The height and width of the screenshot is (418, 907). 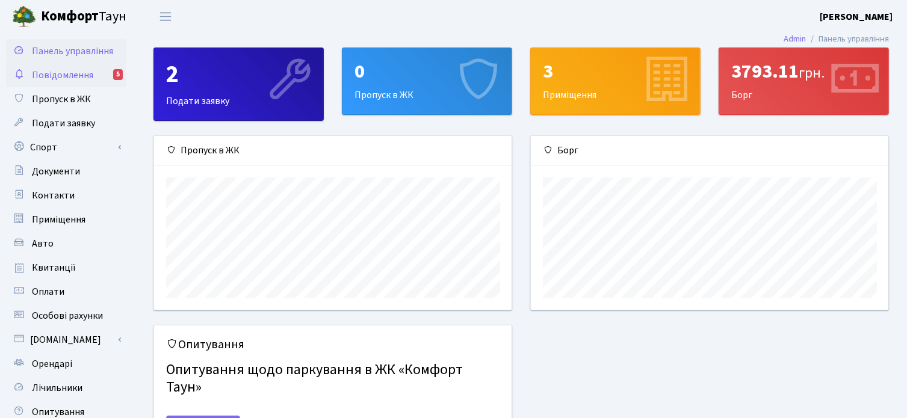 I want to click on b: Комфорт, so click(x=70, y=16).